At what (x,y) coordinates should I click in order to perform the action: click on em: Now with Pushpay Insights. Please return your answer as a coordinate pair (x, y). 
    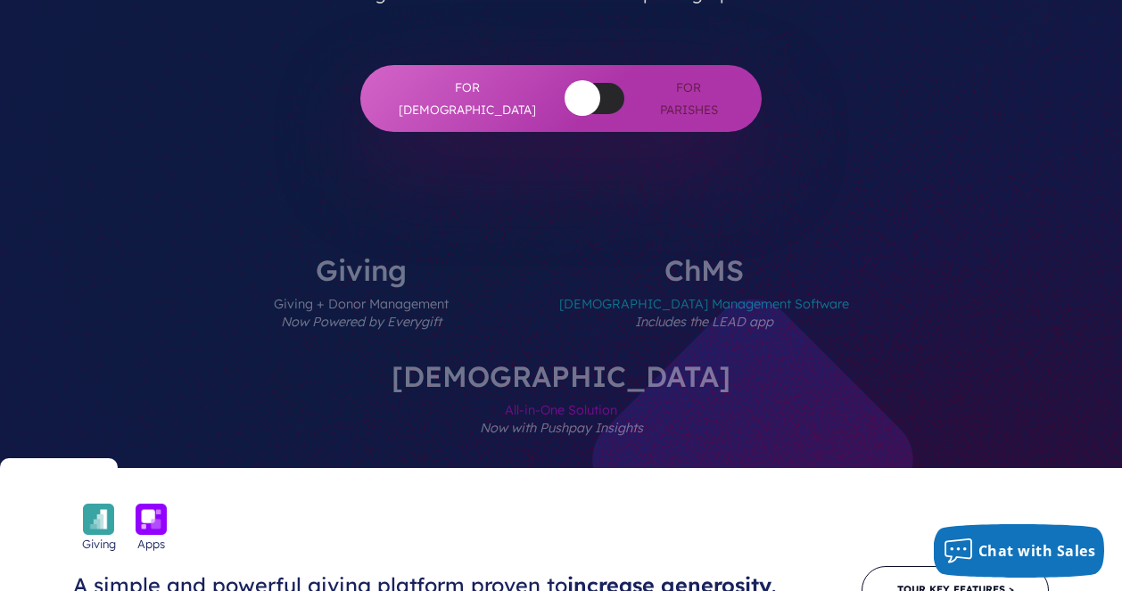
    Looking at the image, I should click on (561, 428).